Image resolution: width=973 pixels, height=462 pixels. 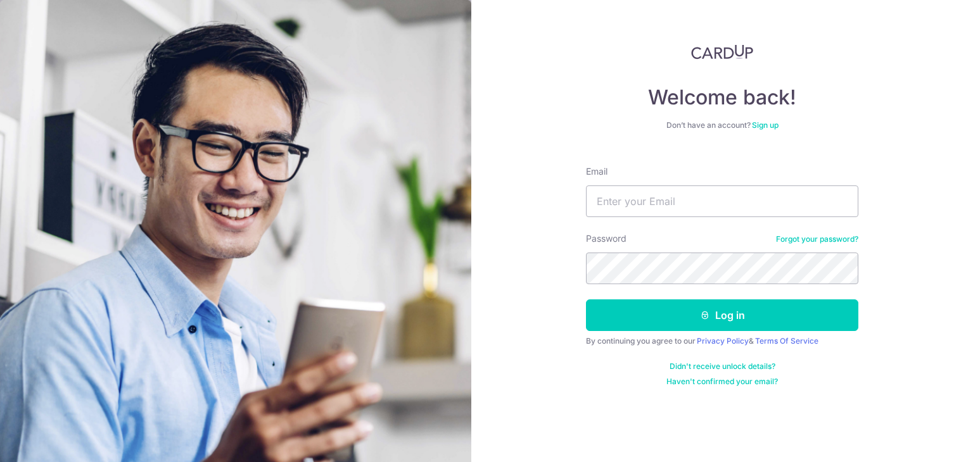 What do you see at coordinates (597, 172) in the screenshot?
I see `label: Email` at bounding box center [597, 172].